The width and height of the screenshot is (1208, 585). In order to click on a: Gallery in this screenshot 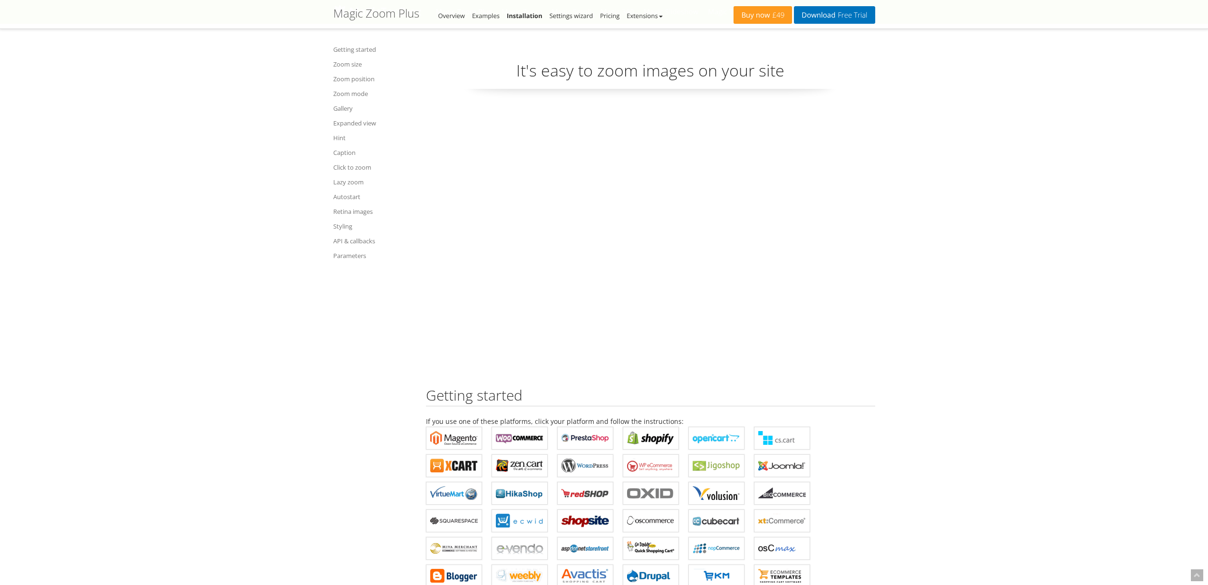, I will do `click(374, 108)`.